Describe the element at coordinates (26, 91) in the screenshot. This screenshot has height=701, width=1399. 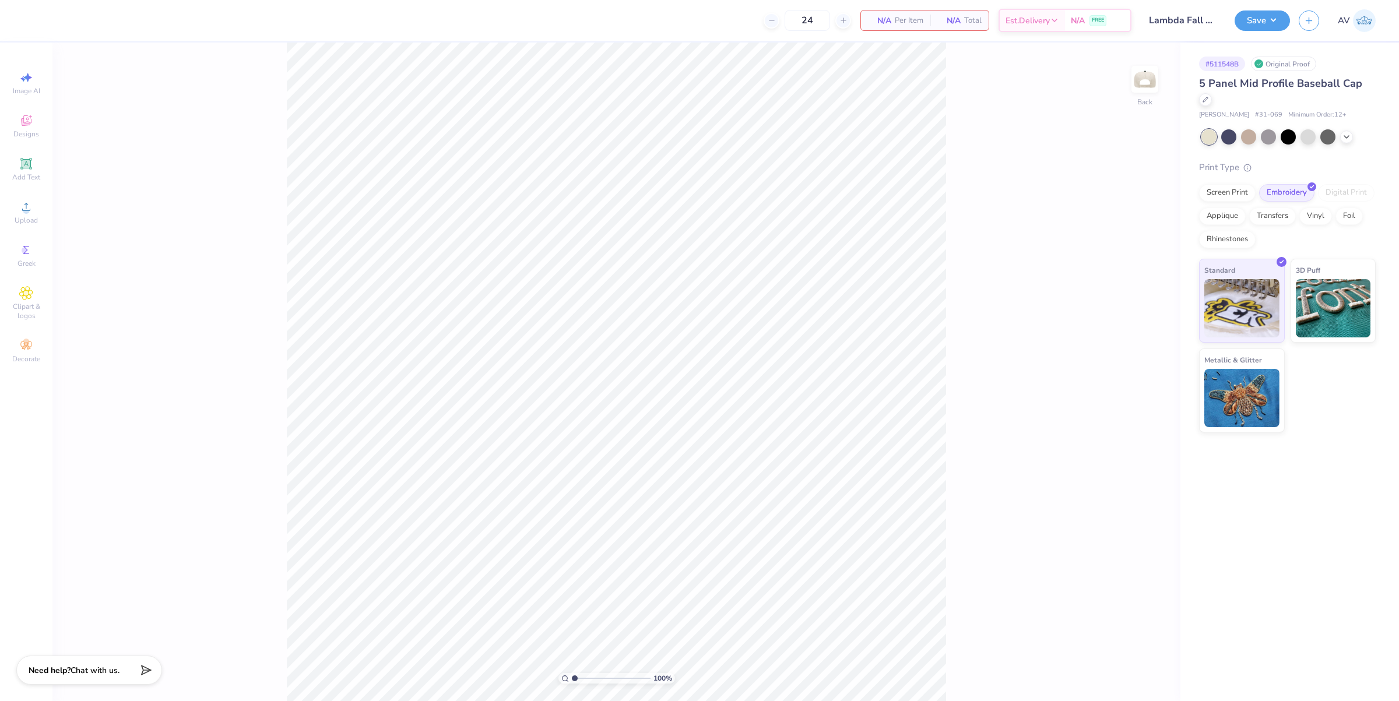
I see `span: Image AI` at that location.